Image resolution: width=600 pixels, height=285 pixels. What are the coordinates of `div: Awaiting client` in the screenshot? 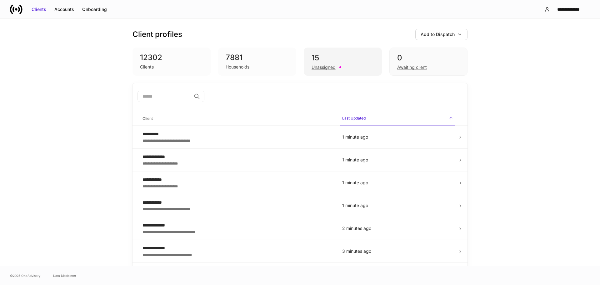 It's located at (412, 67).